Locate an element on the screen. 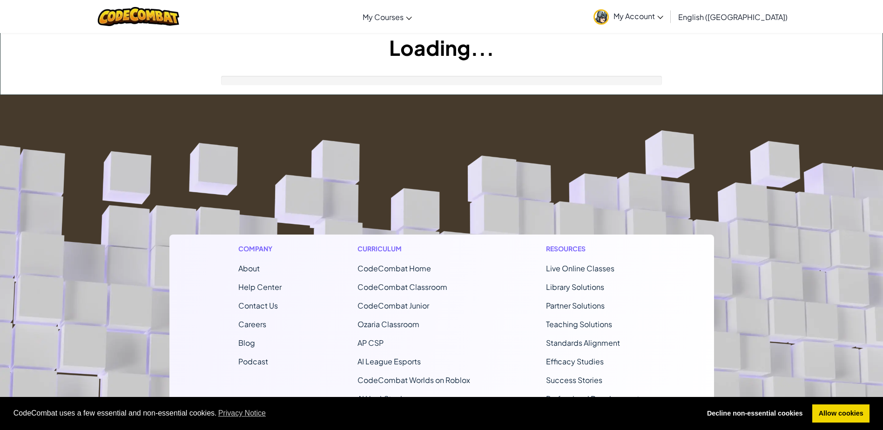 This screenshot has width=883, height=430. a: Teaching Solutions is located at coordinates (579, 324).